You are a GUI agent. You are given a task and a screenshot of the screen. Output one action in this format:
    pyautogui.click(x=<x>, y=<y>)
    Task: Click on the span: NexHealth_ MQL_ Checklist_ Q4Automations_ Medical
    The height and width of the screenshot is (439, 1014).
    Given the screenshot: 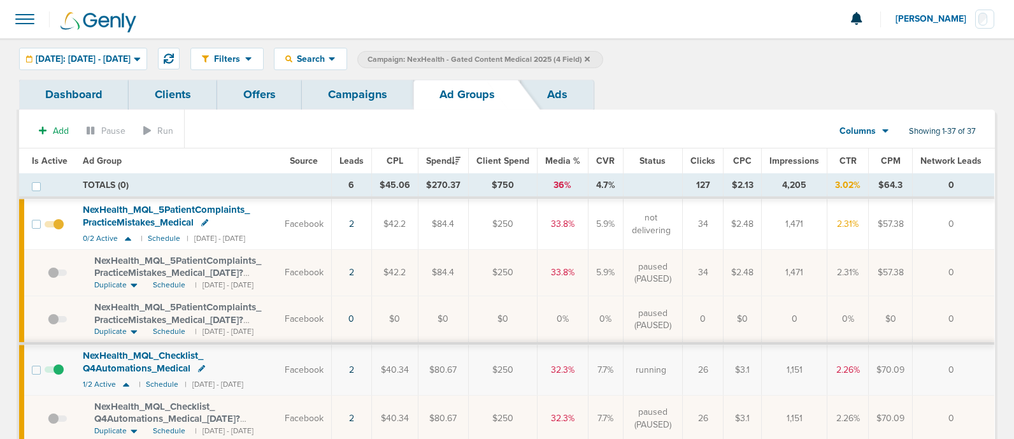 What is the action you would take?
    pyautogui.click(x=143, y=362)
    